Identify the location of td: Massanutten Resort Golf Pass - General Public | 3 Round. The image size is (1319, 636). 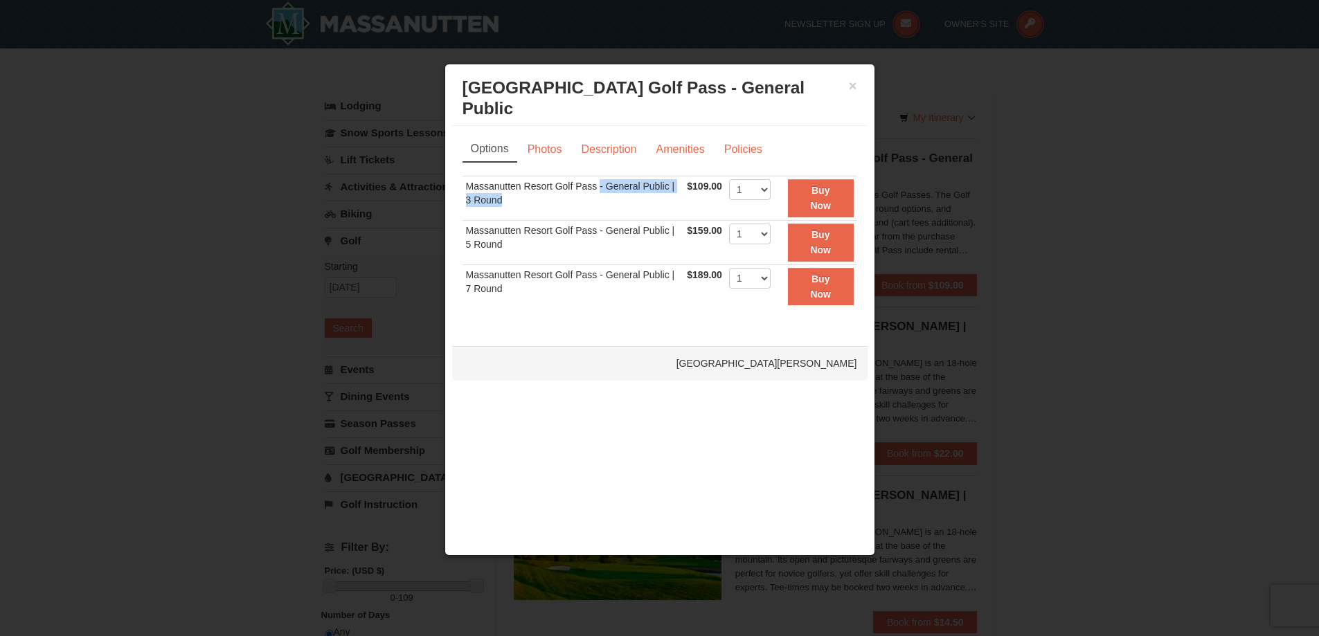
(573, 198).